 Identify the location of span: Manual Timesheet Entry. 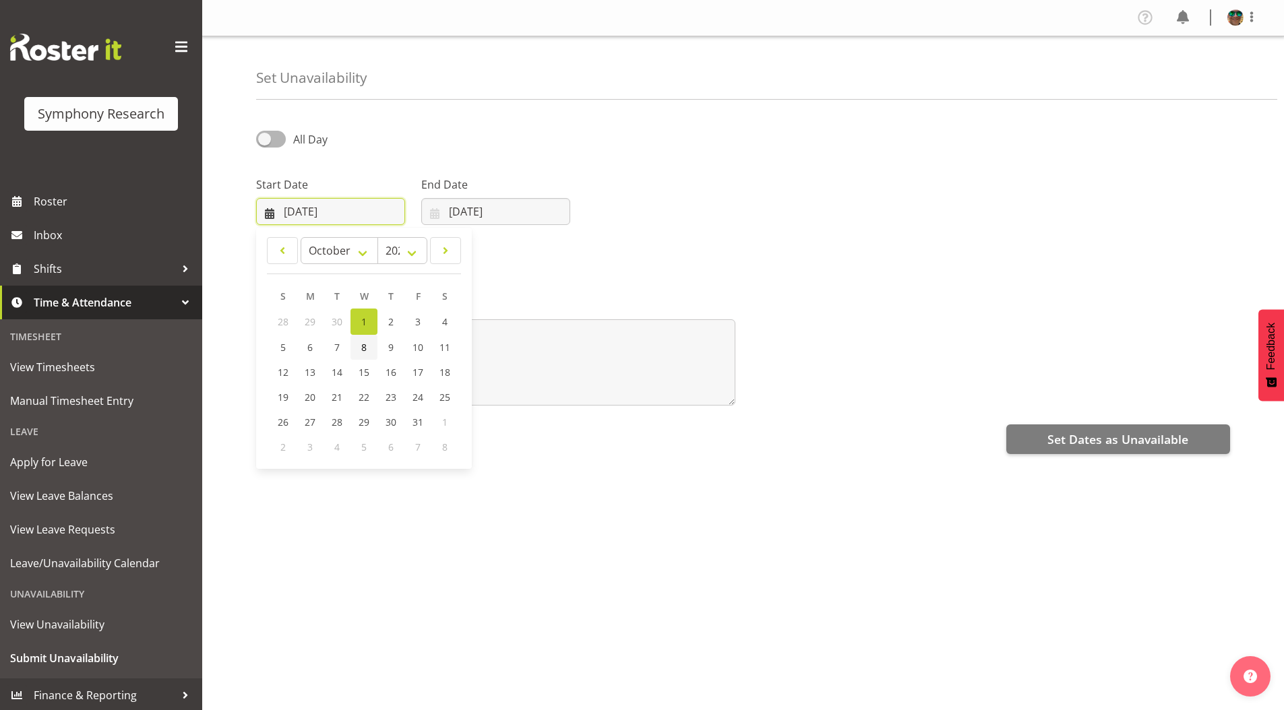
(101, 401).